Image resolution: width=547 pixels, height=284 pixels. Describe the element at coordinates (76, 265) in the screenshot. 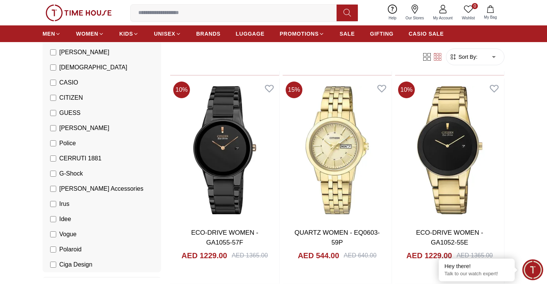

I see `span: Ciga Design` at that location.